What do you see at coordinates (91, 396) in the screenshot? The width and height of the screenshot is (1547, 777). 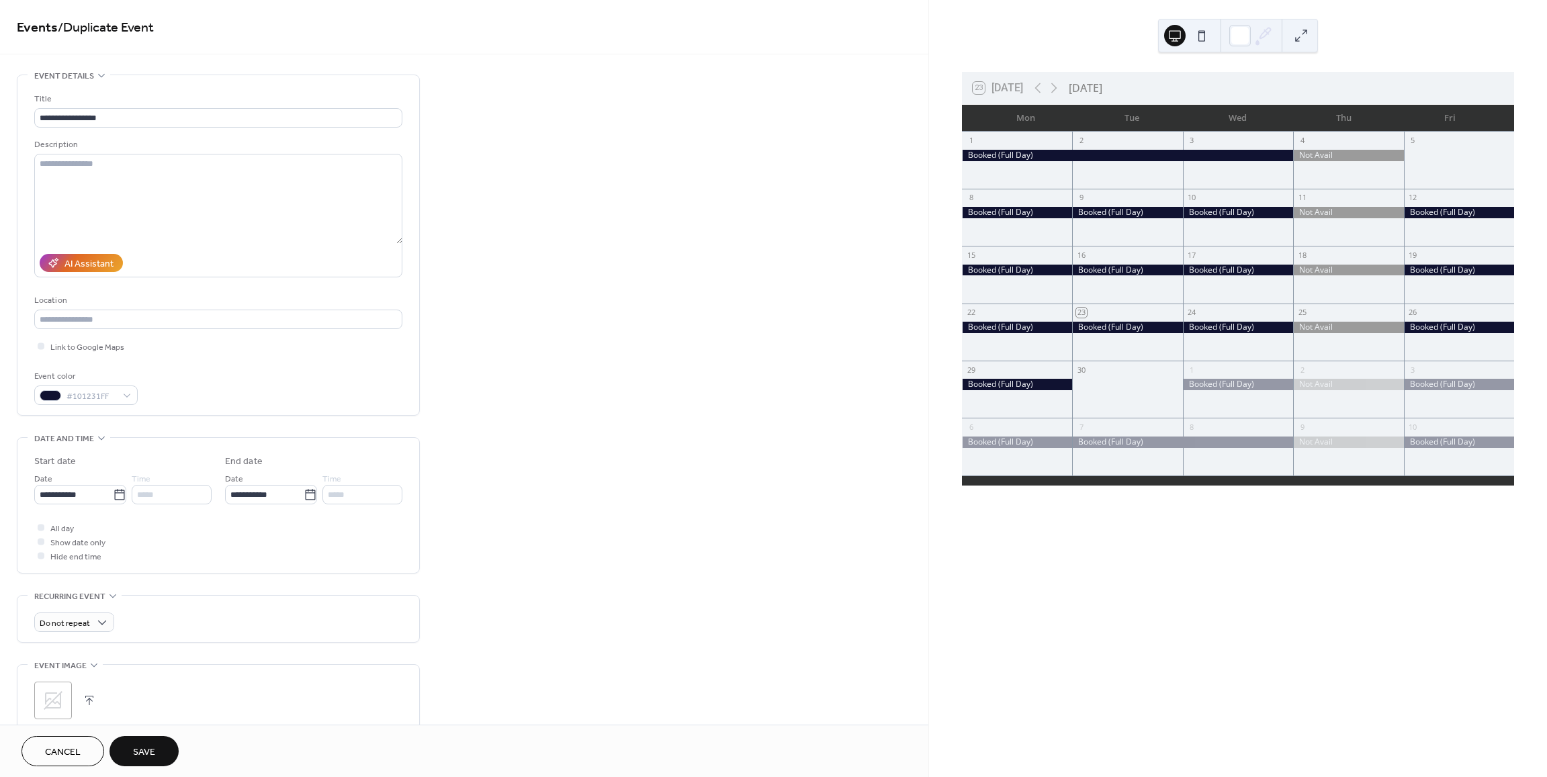 I see `span: #101231FF` at bounding box center [91, 396].